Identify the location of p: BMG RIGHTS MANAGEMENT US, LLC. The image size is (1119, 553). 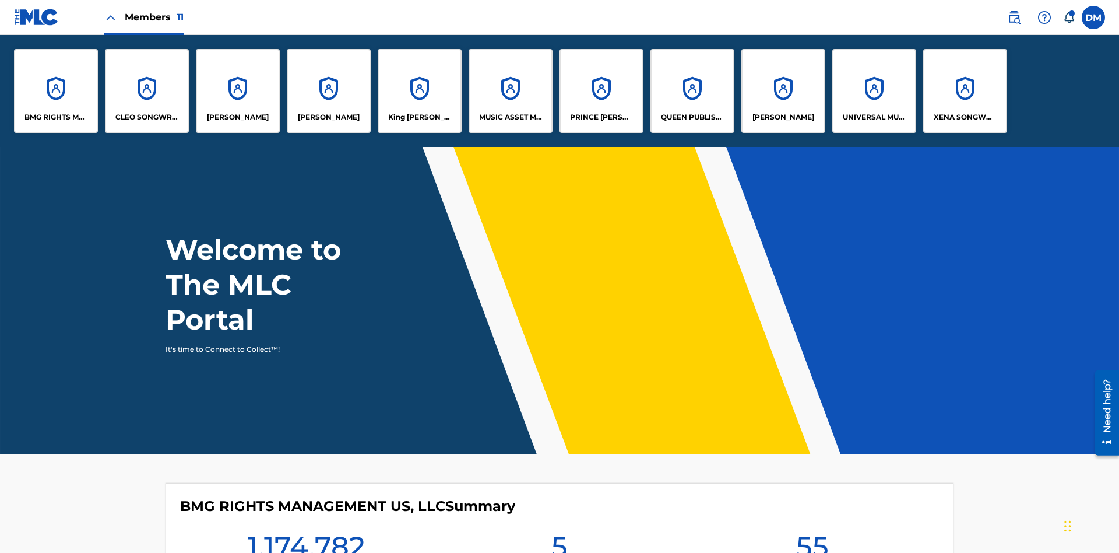
(56, 117).